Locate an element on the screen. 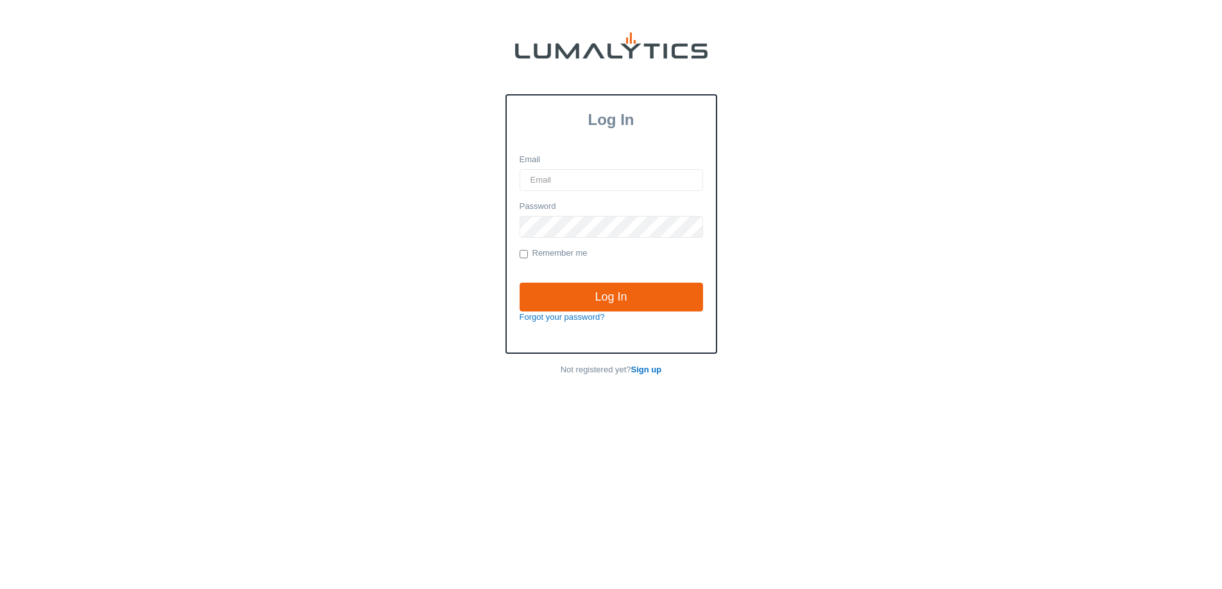 Image resolution: width=1222 pixels, height=589 pixels. input: Email is located at coordinates (611, 180).